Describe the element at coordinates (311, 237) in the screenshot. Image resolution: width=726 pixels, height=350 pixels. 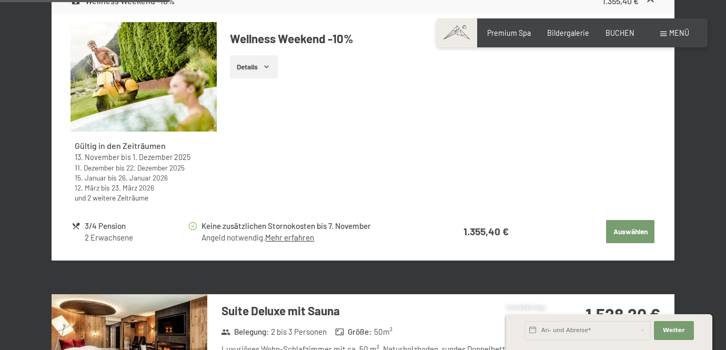
I see `div: Angeld notwendig.` at that location.